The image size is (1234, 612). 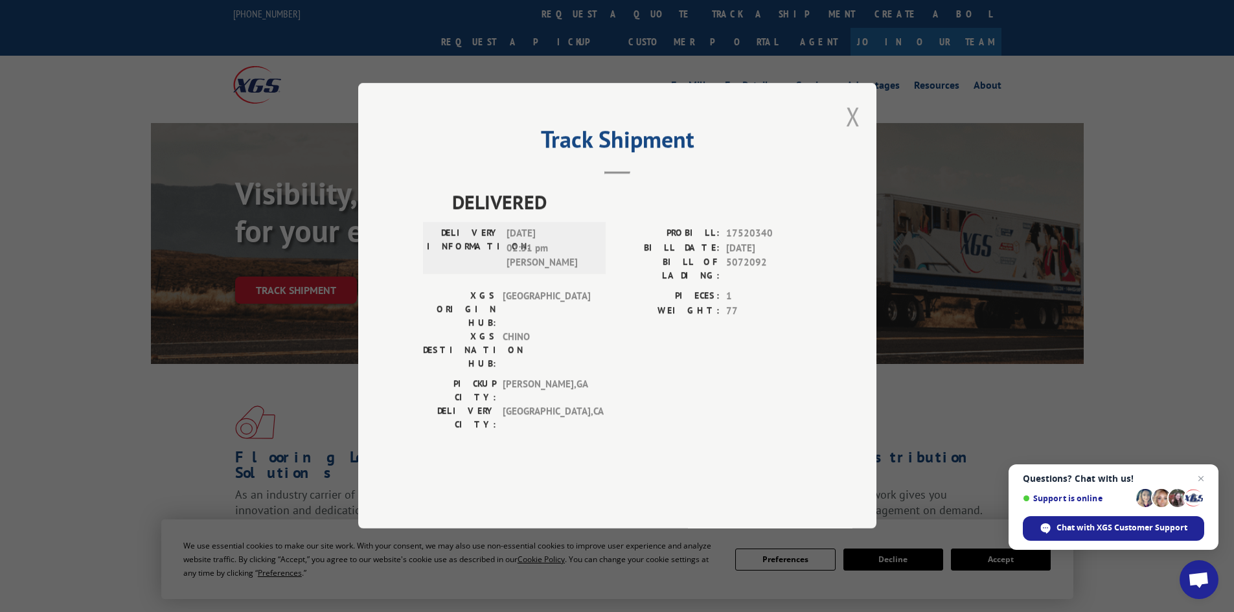 I want to click on label: BILL DATE:, so click(x=668, y=248).